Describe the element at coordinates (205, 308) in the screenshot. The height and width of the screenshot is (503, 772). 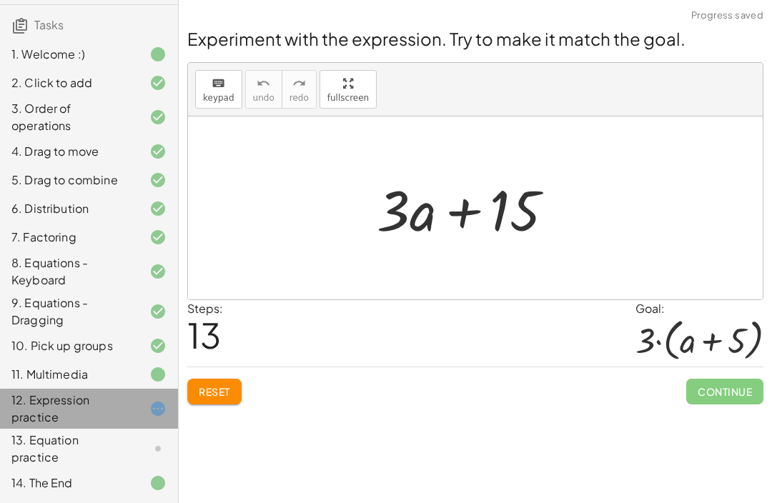
I see `label: Steps:` at that location.